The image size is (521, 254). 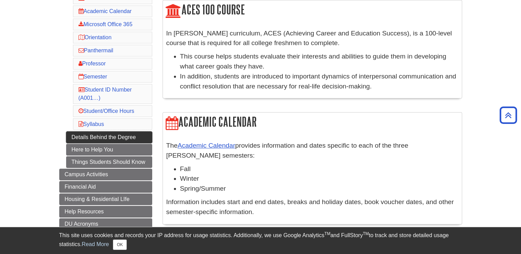 What do you see at coordinates (97, 199) in the screenshot?
I see `span: Housing & Residential LIfe` at bounding box center [97, 199].